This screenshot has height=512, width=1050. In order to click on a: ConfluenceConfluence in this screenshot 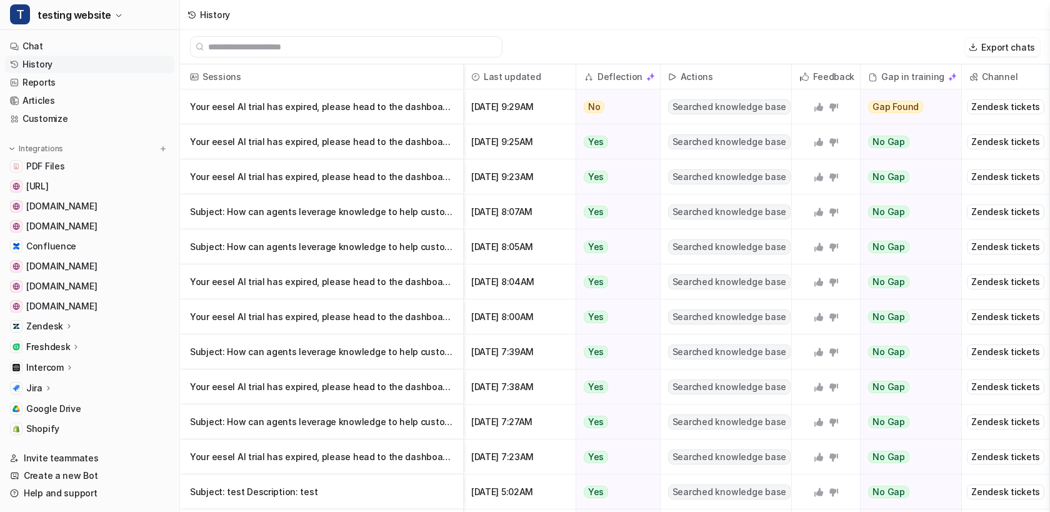, I will do `click(89, 246)`.